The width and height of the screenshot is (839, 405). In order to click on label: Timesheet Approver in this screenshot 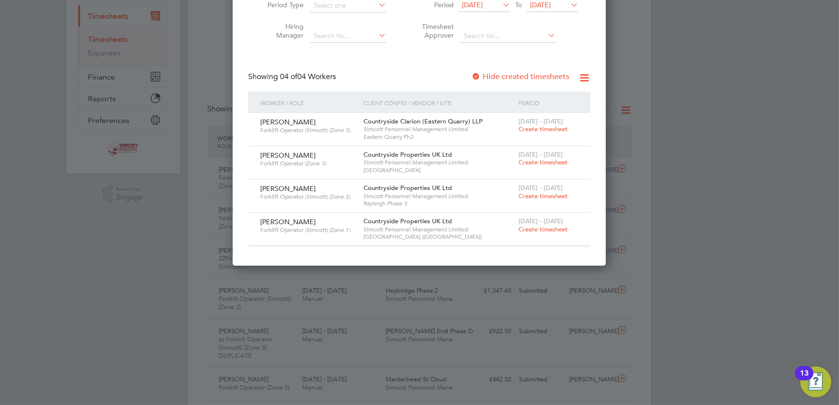, I will do `click(432, 31)`.